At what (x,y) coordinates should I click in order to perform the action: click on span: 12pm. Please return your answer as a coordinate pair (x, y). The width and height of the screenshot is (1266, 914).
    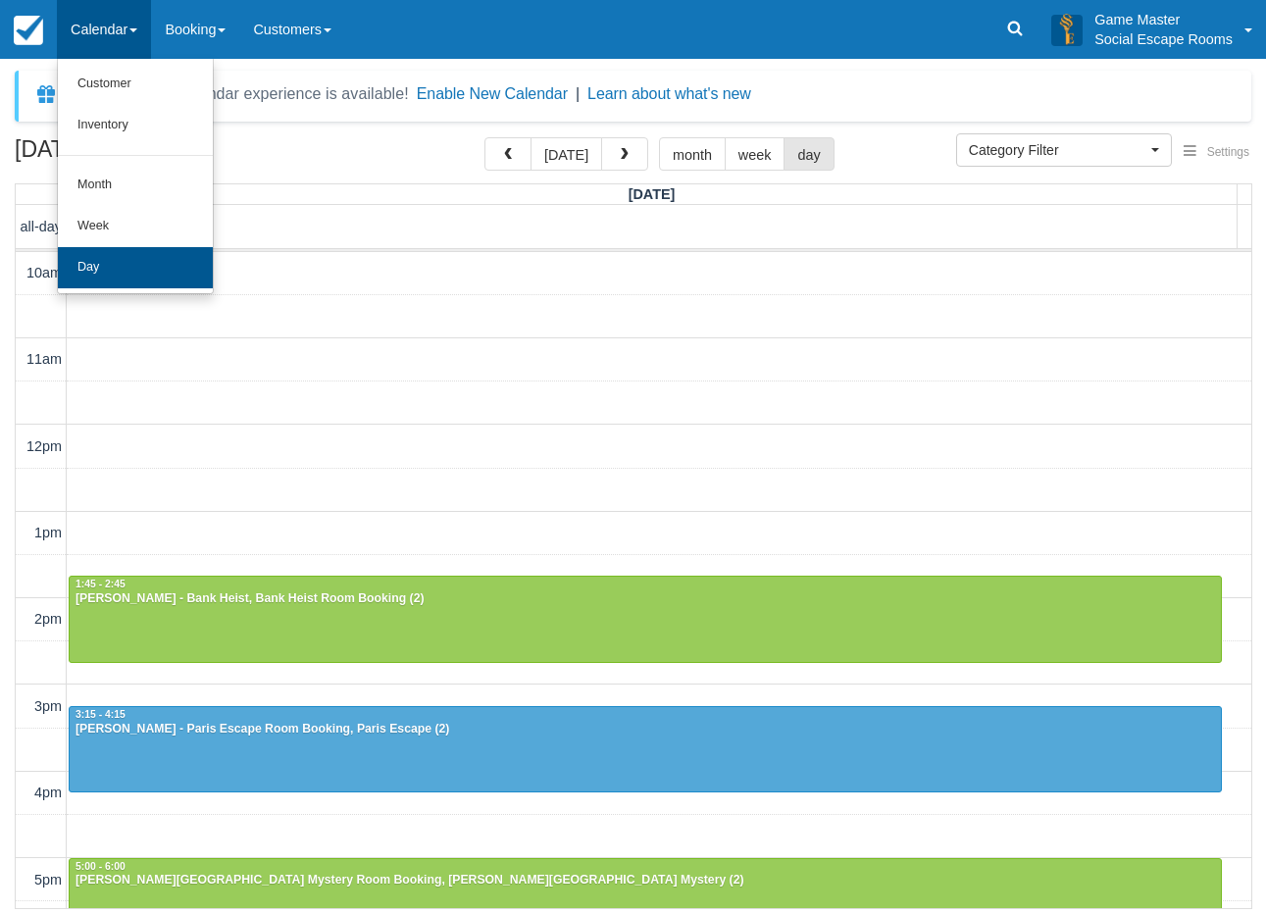
    Looking at the image, I should click on (44, 446).